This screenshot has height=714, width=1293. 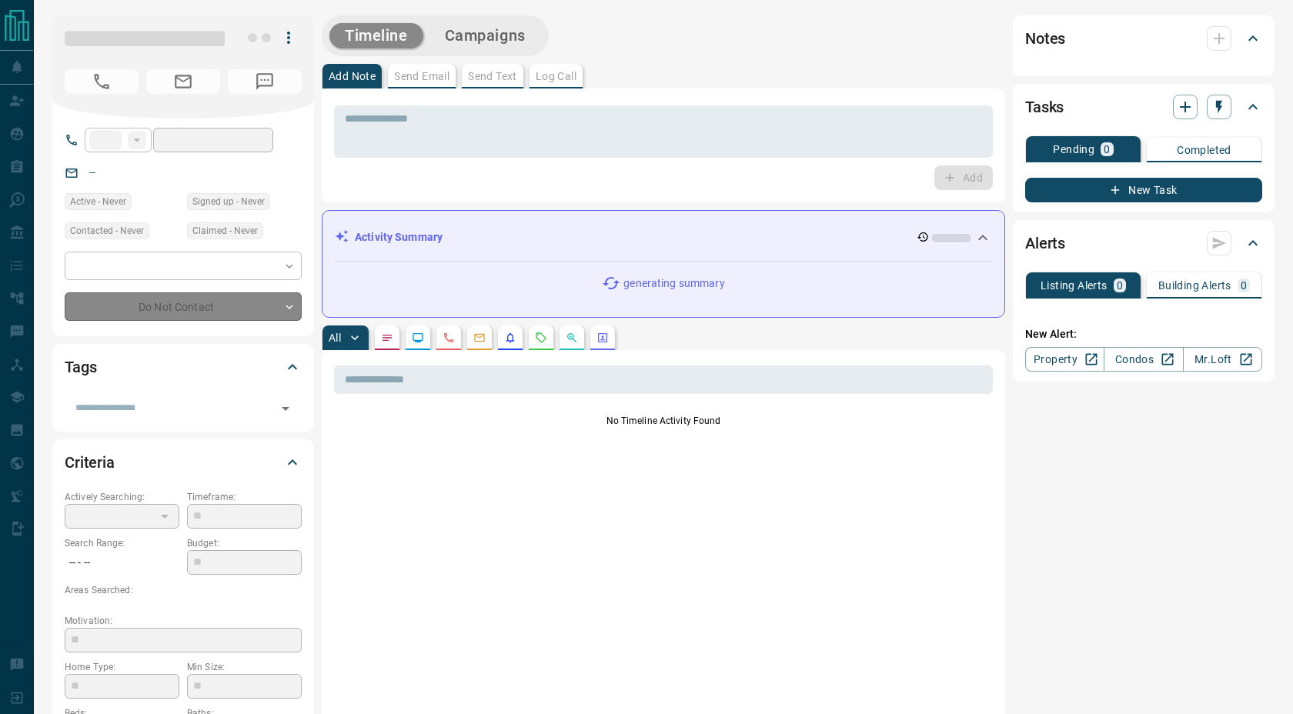 I want to click on span: Signed up - Never, so click(x=229, y=202).